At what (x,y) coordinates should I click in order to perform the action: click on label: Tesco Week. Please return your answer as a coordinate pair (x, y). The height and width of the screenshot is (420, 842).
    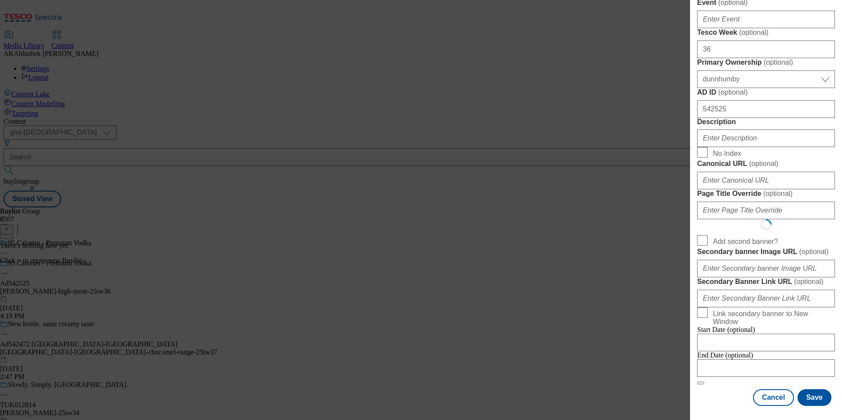
    Looking at the image, I should click on (766, 33).